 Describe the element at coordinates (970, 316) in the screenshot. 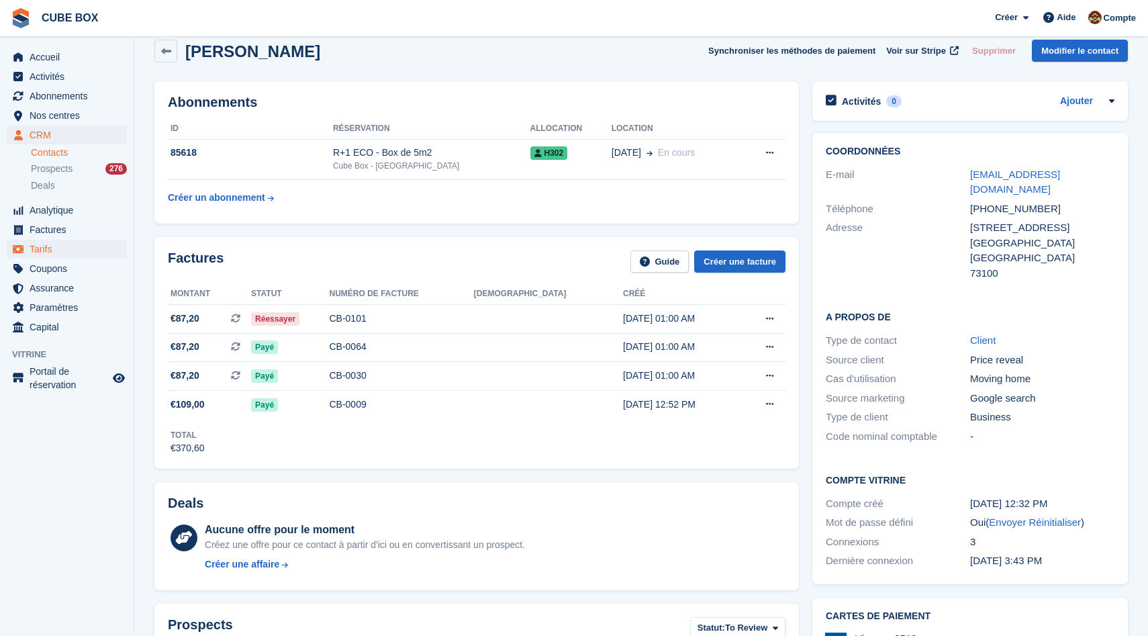

I see `h2: A propos de` at that location.